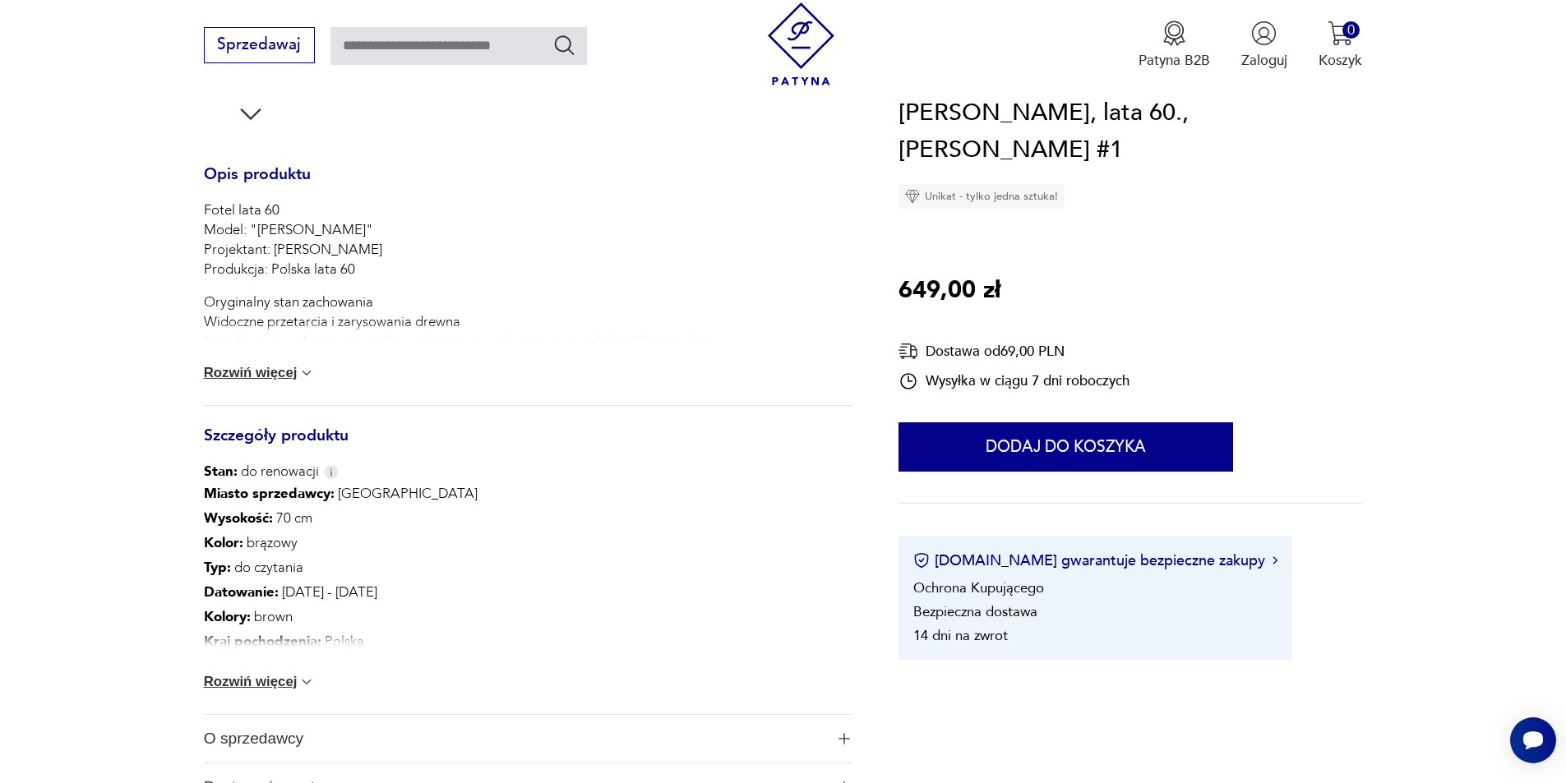  I want to click on a: Sprzedawaj, so click(259, 46).